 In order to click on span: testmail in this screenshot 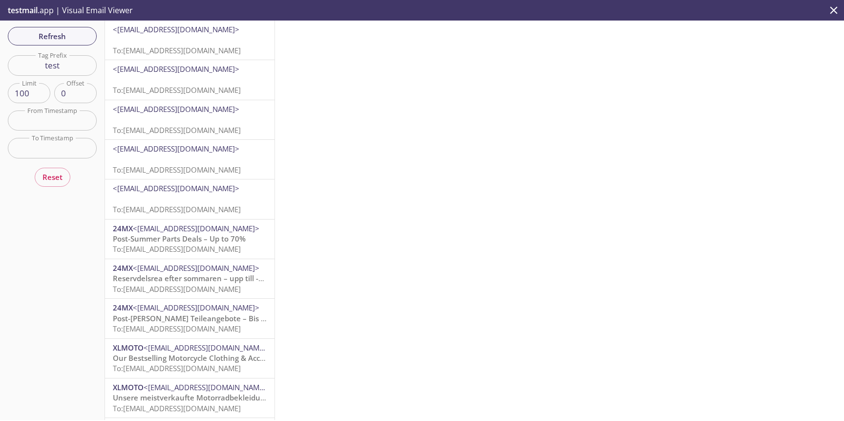, I will do `click(22, 10)`.